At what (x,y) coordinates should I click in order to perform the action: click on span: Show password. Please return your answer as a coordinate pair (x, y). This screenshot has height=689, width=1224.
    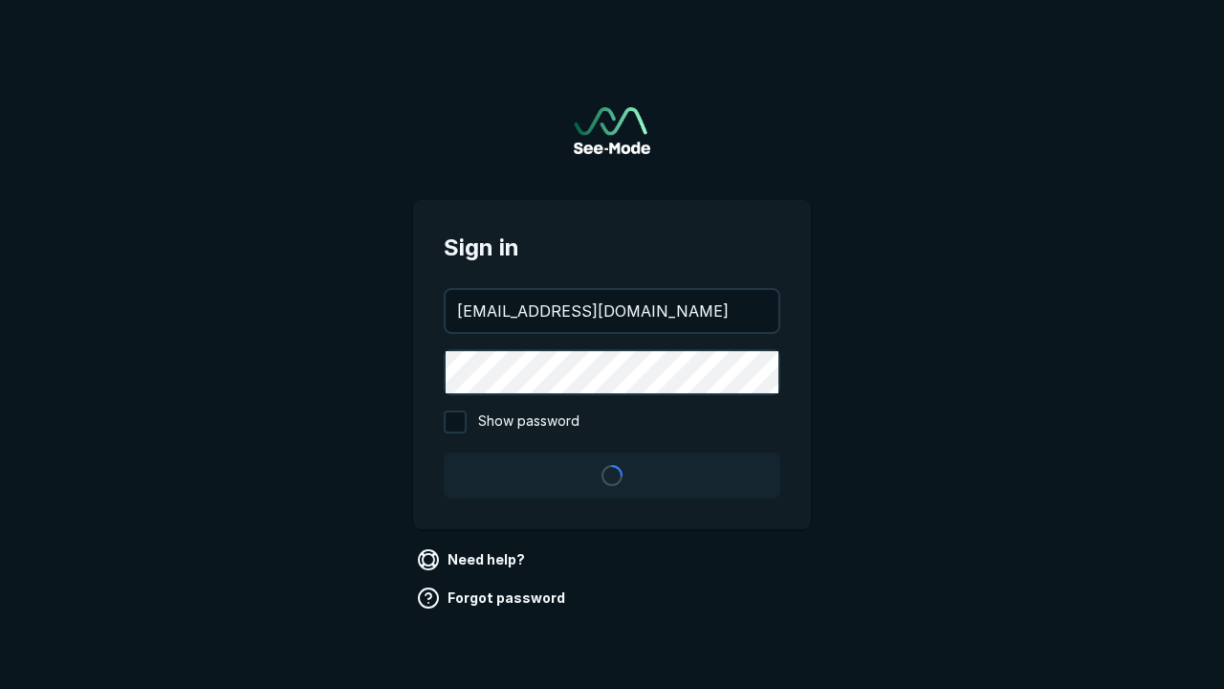
    Looking at the image, I should click on (529, 422).